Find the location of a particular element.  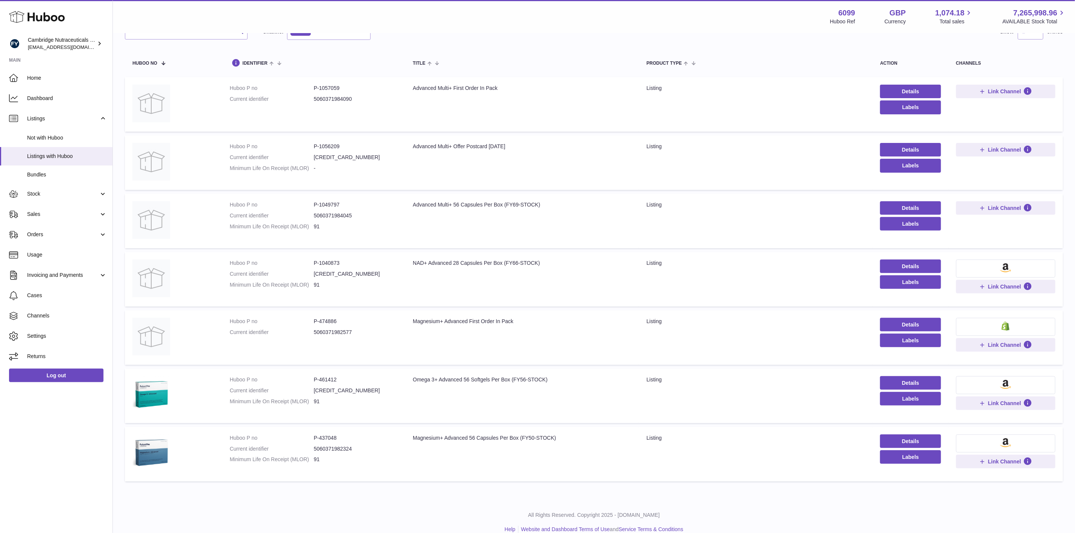

span: Sales is located at coordinates (63, 214).